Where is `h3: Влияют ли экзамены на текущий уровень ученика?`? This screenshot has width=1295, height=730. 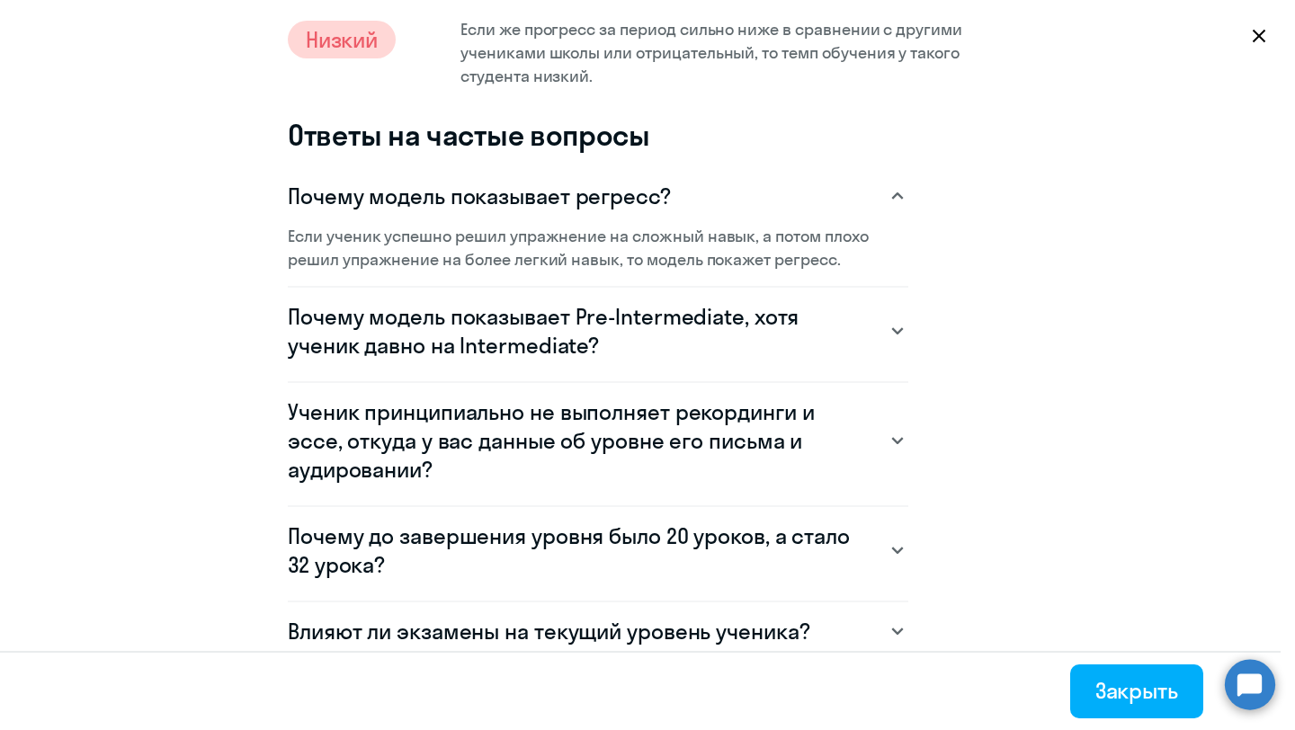 h3: Влияют ли экзамены на текущий уровень ученика? is located at coordinates (548, 631).